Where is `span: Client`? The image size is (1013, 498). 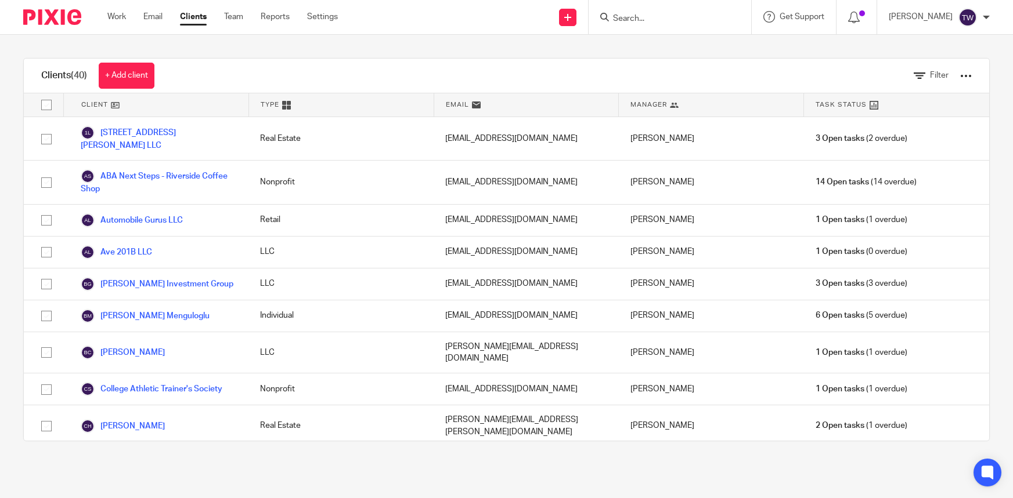 span: Client is located at coordinates (95, 104).